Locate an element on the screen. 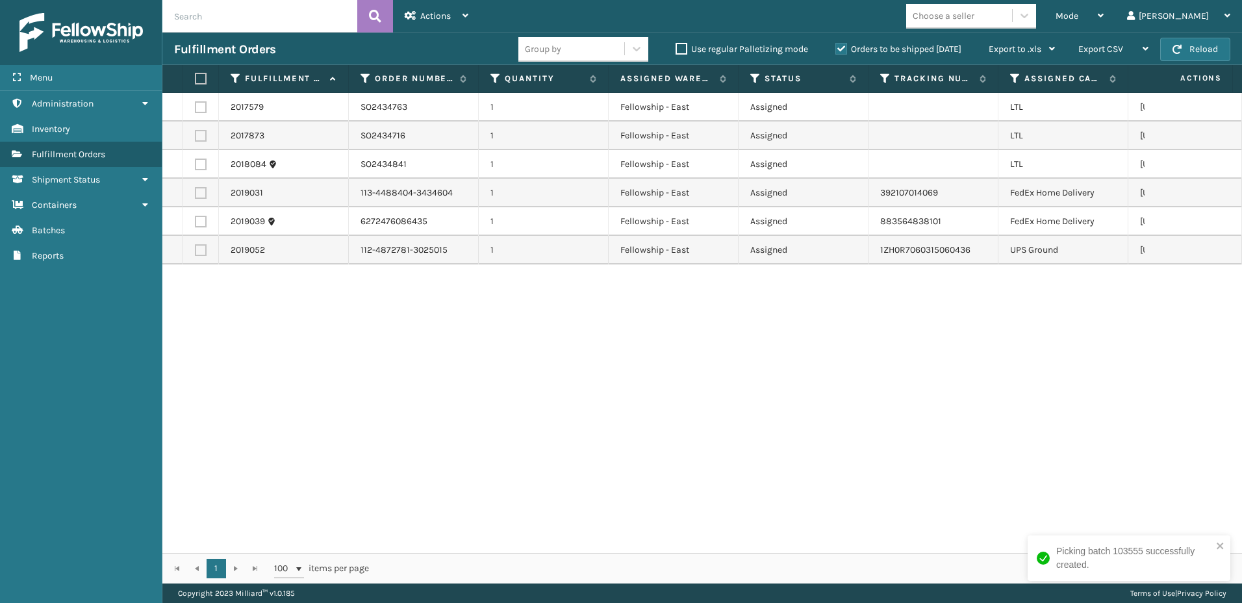 The height and width of the screenshot is (603, 1242). span: Shipment Status is located at coordinates (66, 179).